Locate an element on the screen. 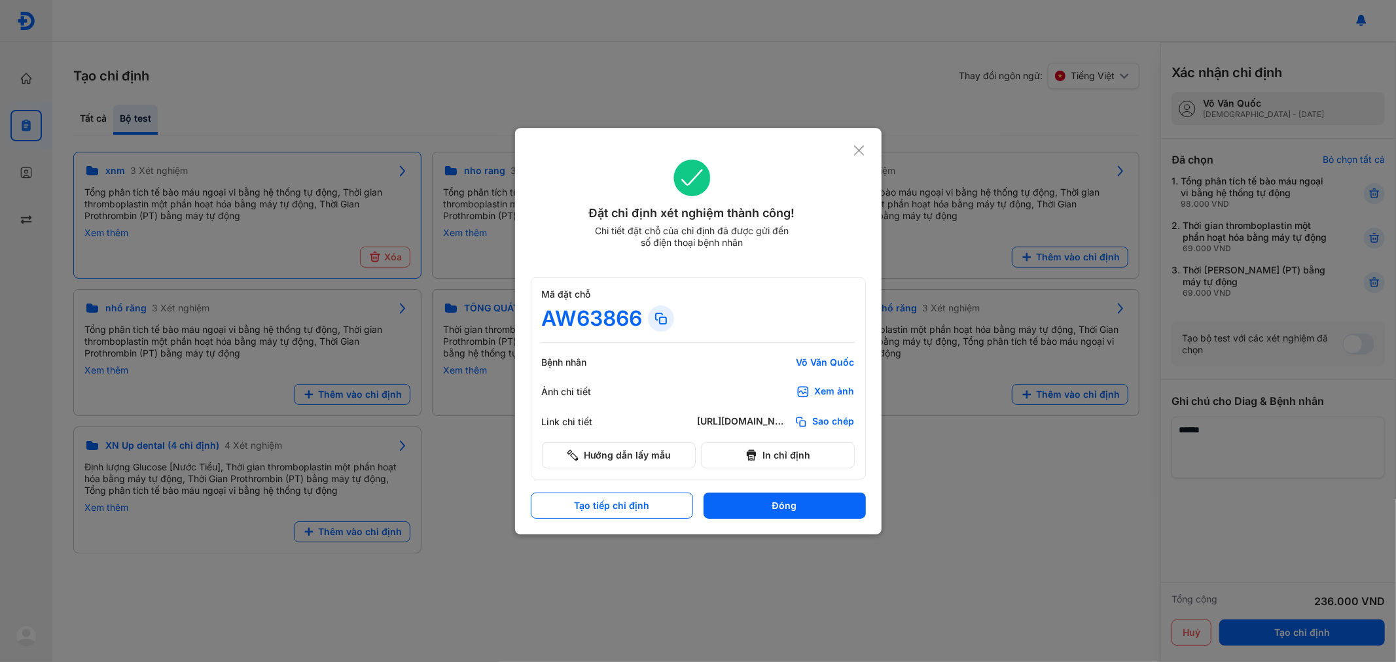  button: Tạo tiếp chỉ định is located at coordinates (612, 506).